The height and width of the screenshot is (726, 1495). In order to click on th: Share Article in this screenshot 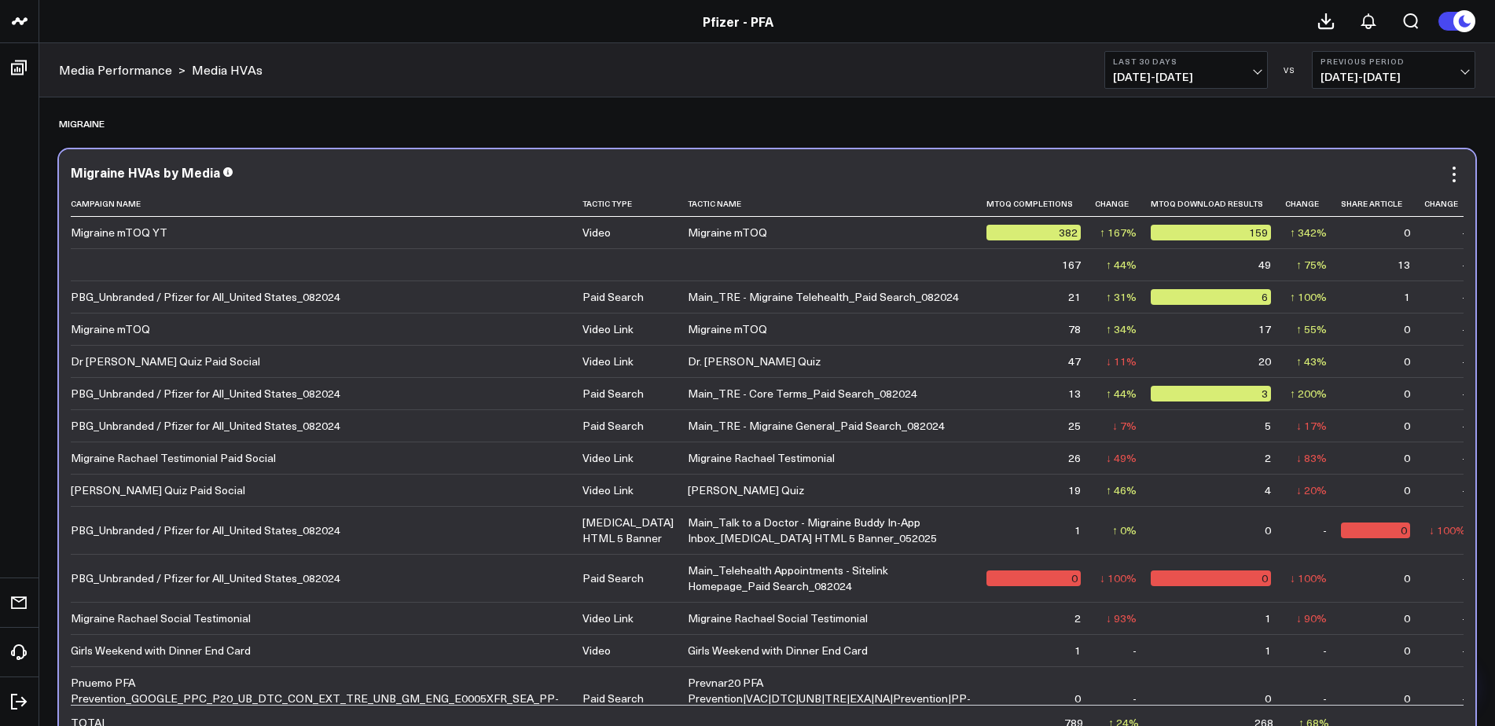, I will do `click(1383, 204)`.